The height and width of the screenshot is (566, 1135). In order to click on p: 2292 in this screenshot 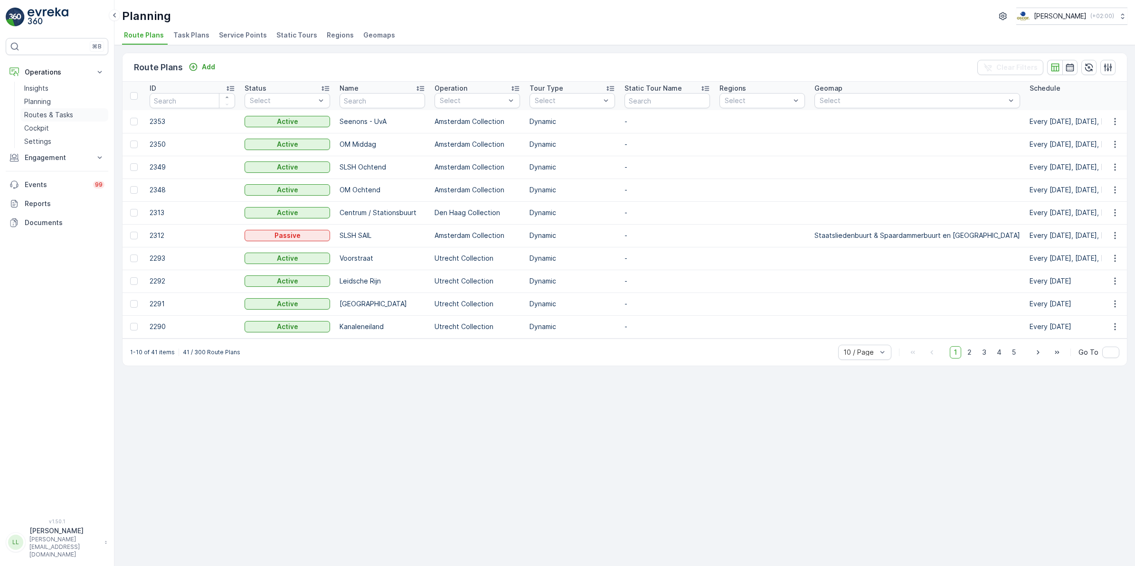, I will do `click(192, 281)`.